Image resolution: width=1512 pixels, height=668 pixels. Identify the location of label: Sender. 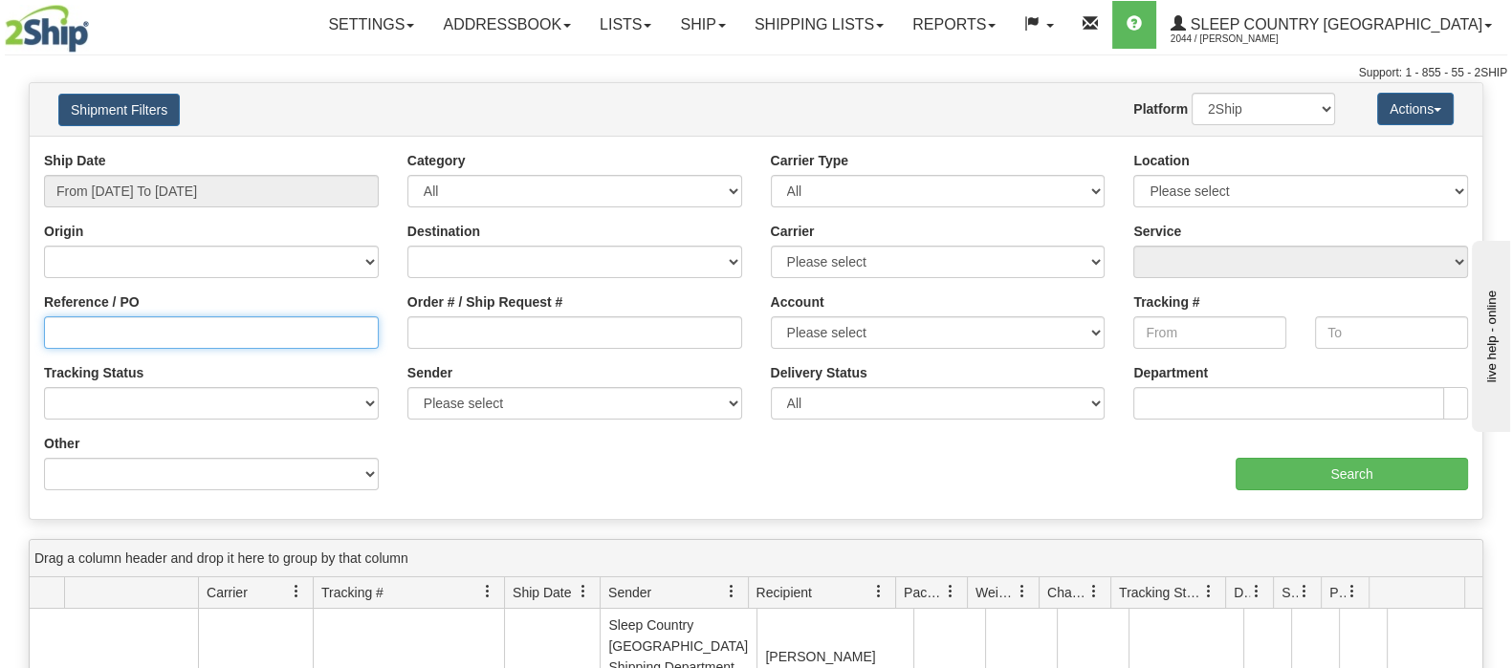
(429, 373).